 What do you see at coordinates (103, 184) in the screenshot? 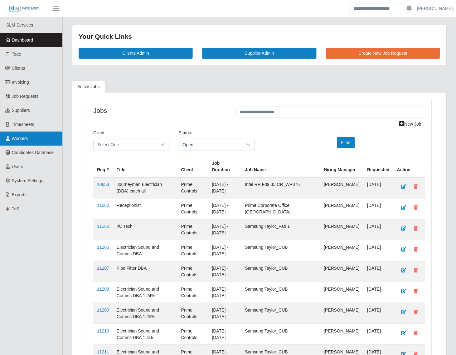
I see `a: 10653` at bounding box center [103, 184].